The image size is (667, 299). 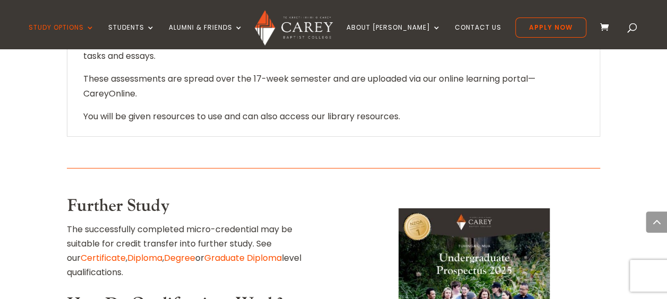 What do you see at coordinates (551, 28) in the screenshot?
I see `a: Apply Now` at bounding box center [551, 28].